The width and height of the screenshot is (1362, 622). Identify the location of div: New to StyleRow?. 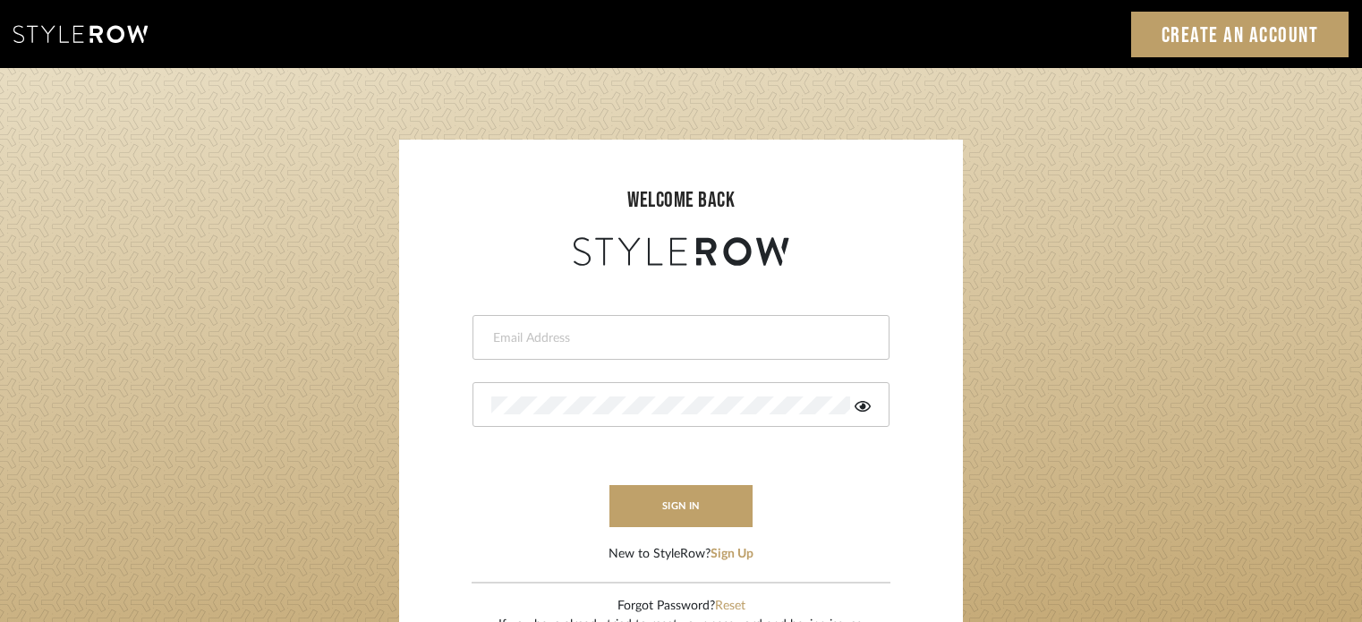
(681, 554).